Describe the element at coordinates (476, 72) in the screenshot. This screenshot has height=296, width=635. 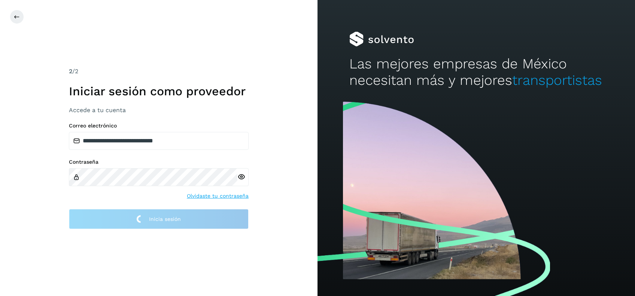
I see `h2: Las mejores empresas de México necesitan más y mejores` at that location.